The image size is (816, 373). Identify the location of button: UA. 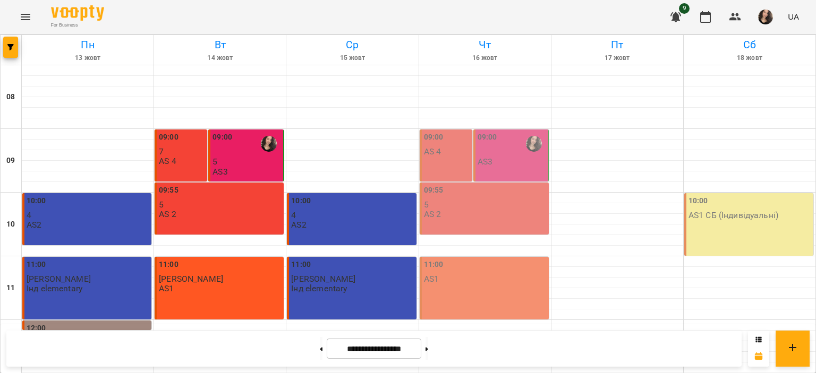
(793, 16).